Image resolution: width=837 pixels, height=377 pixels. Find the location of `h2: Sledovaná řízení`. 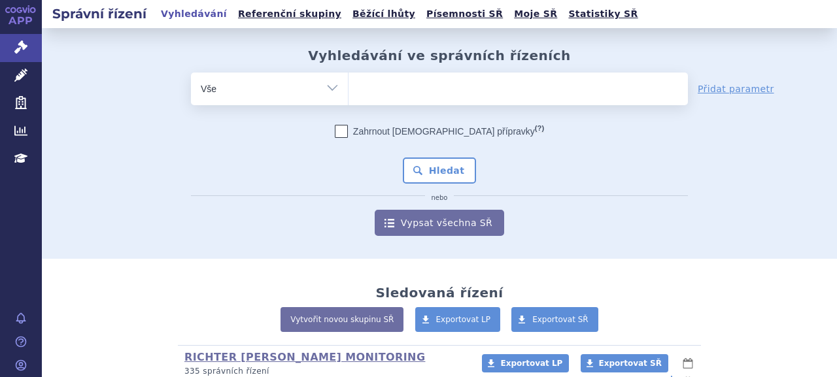

h2: Sledovaná řízení is located at coordinates (439, 293).